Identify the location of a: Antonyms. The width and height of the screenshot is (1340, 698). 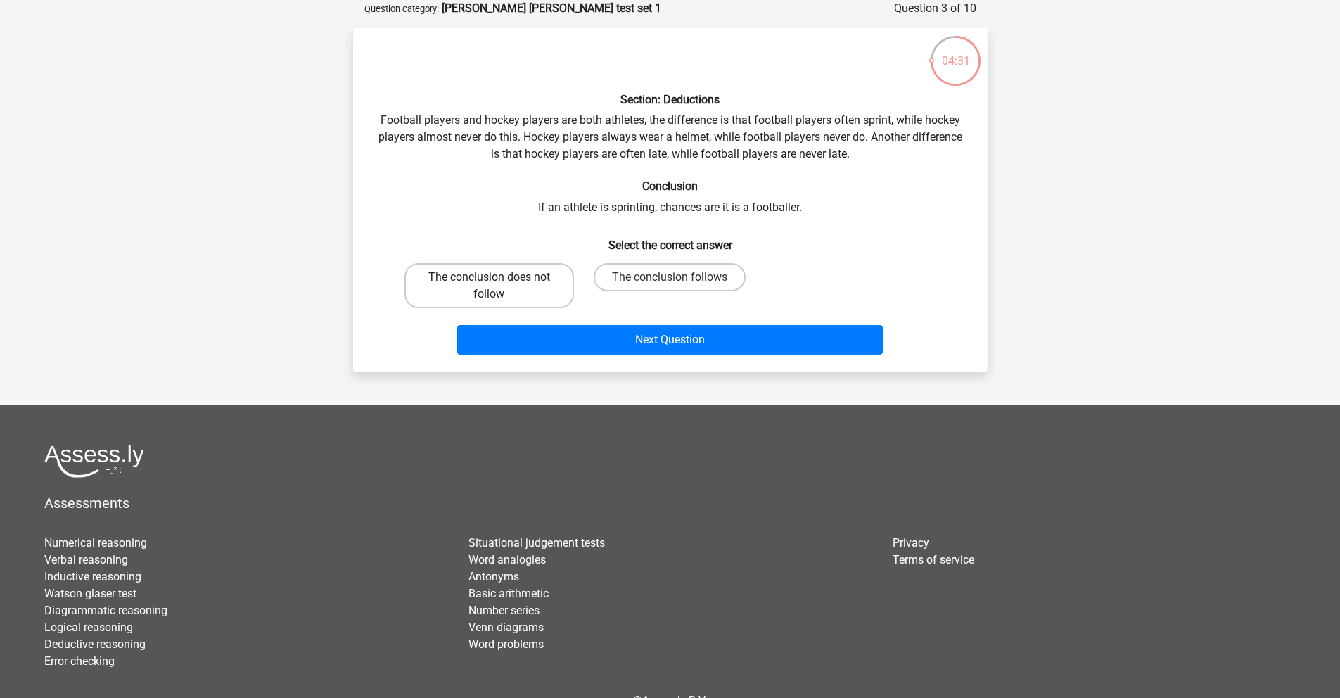
(494, 576).